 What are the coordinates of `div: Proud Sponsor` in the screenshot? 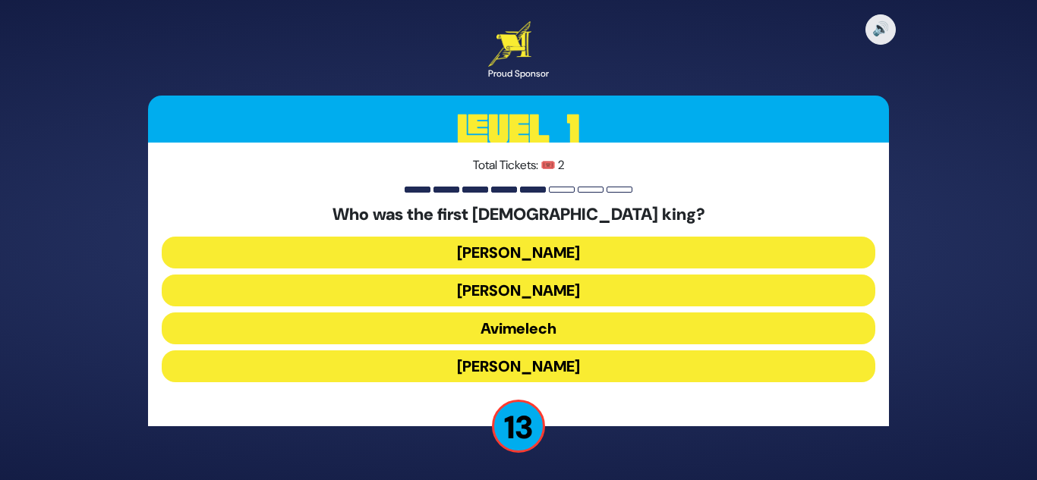 It's located at (518, 74).